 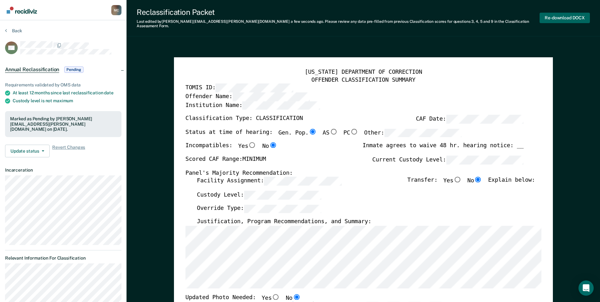 What do you see at coordinates (298, 133) in the screenshot?
I see `label: Gen. Pop.` at bounding box center [298, 133].